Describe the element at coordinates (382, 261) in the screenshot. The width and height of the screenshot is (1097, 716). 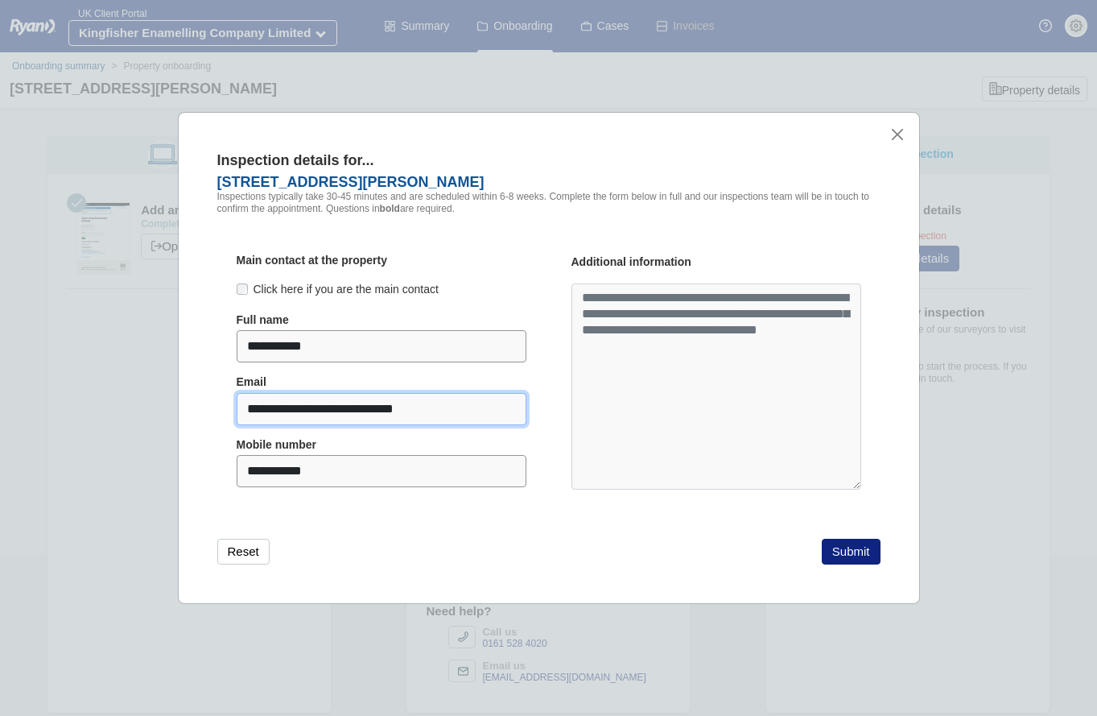
I see `div: Main contact at the property` at that location.